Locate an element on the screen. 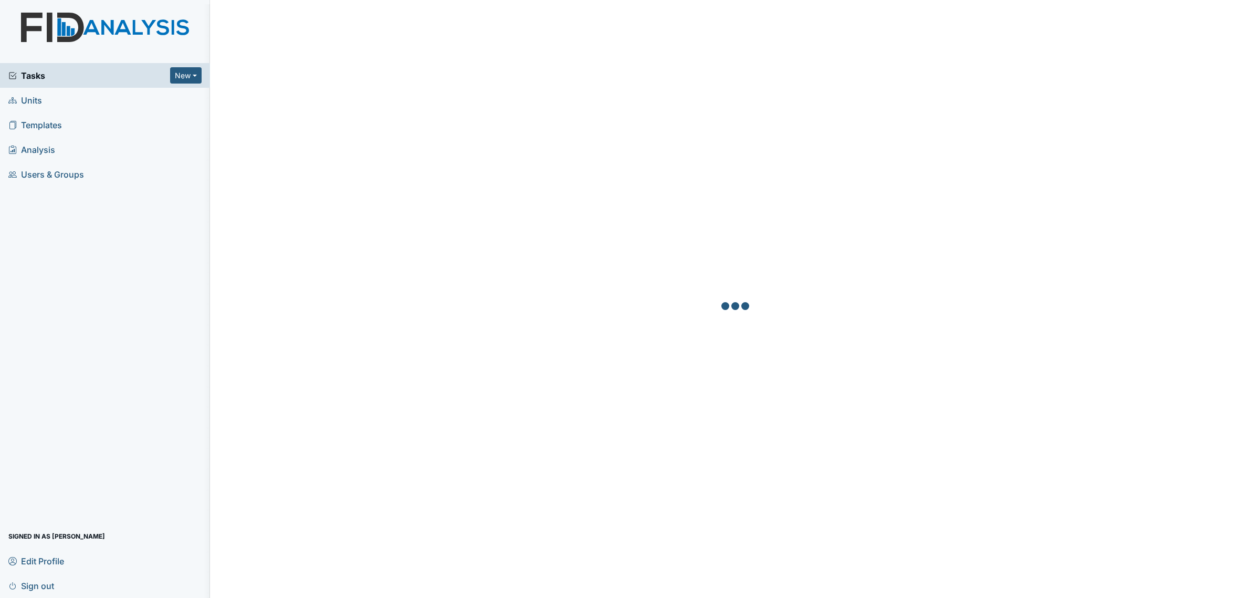 This screenshot has width=1260, height=598. span: Users & Groups is located at coordinates (46, 174).